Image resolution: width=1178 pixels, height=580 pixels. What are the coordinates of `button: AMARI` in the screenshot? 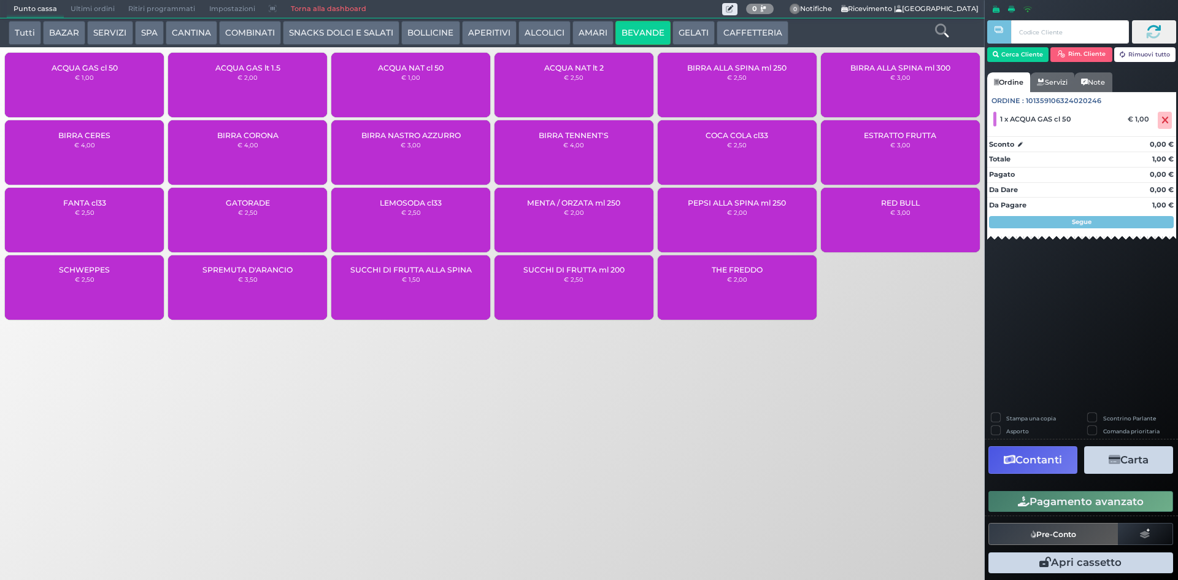 It's located at (593, 33).